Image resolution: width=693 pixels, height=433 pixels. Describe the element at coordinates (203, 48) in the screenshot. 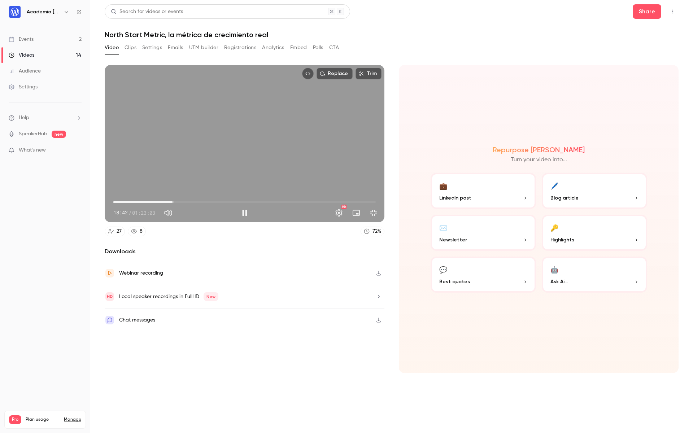

I see `button: UTM builder` at that location.